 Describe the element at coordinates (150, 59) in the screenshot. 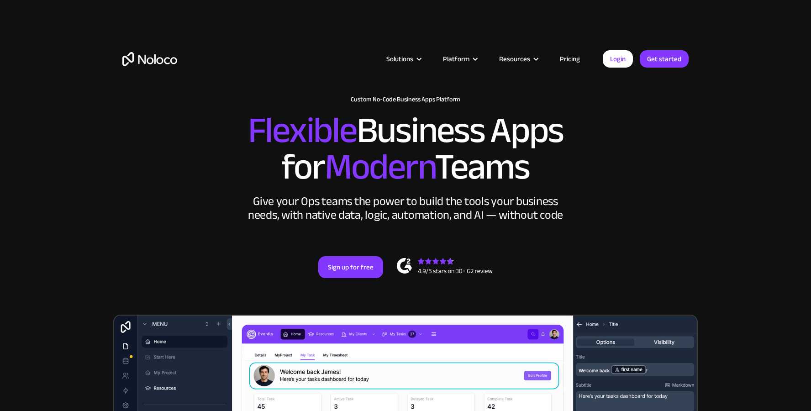

I see `a: home` at that location.